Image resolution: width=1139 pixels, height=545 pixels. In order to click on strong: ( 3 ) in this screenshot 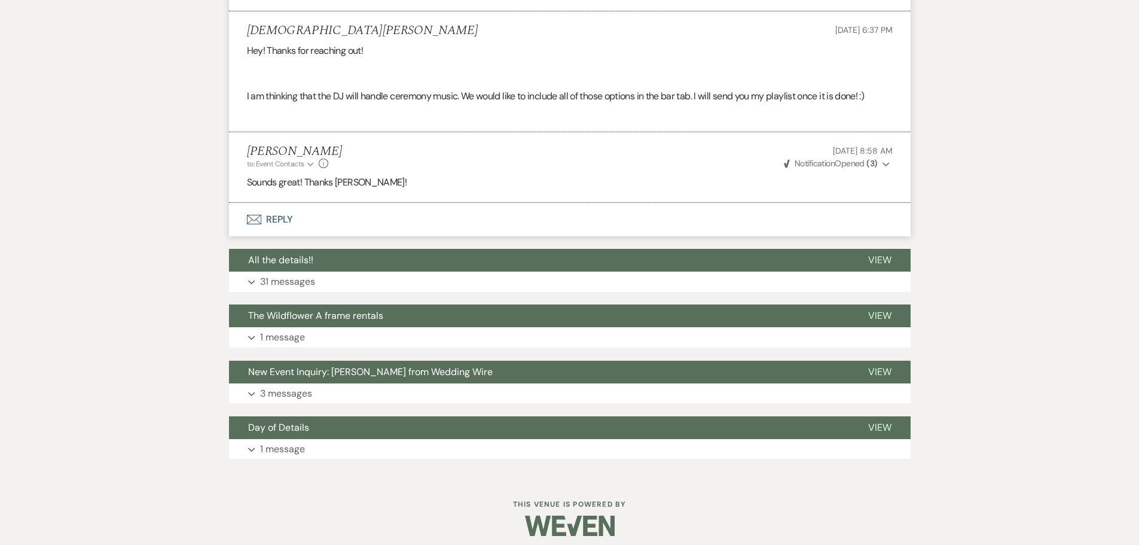, I will do `click(872, 163)`.